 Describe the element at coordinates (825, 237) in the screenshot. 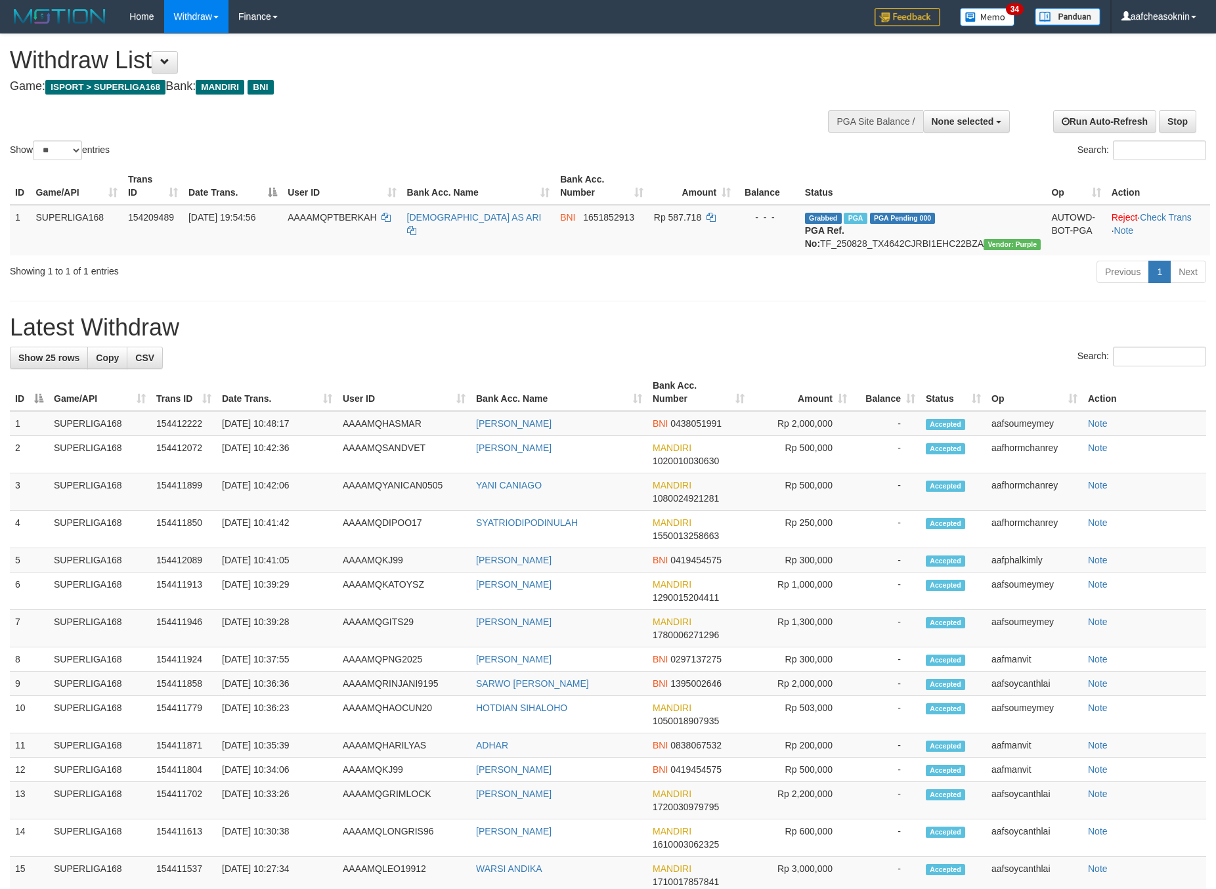

I see `b: PGA Ref. No:` at that location.